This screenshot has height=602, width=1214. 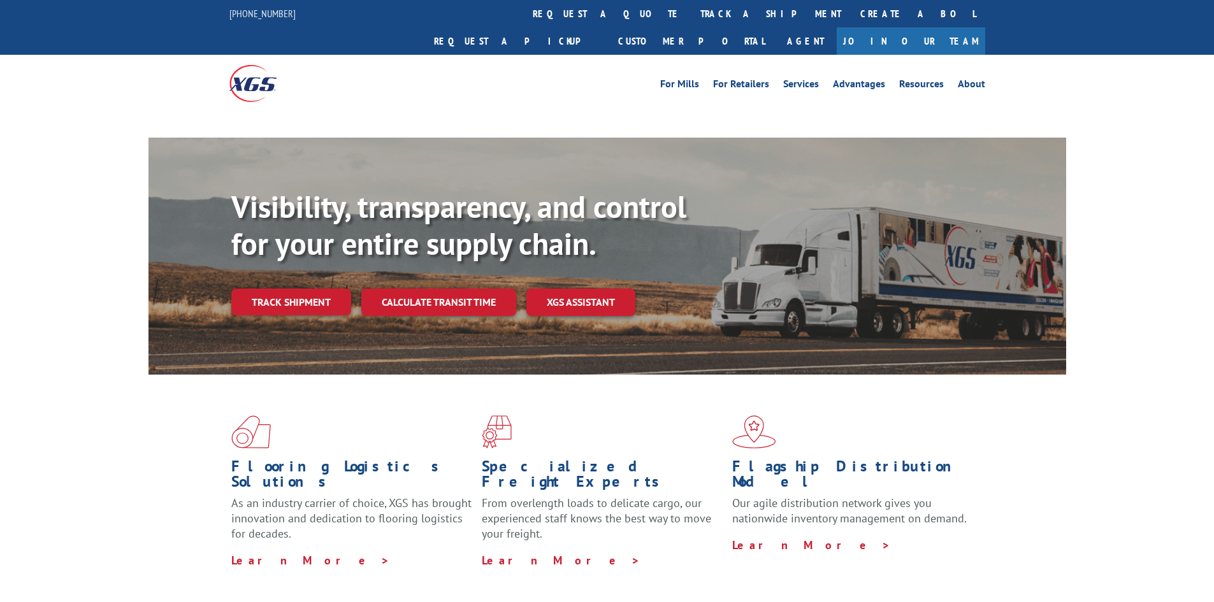 What do you see at coordinates (602, 477) in the screenshot?
I see `h1: Specialized Freight Experts` at bounding box center [602, 477].